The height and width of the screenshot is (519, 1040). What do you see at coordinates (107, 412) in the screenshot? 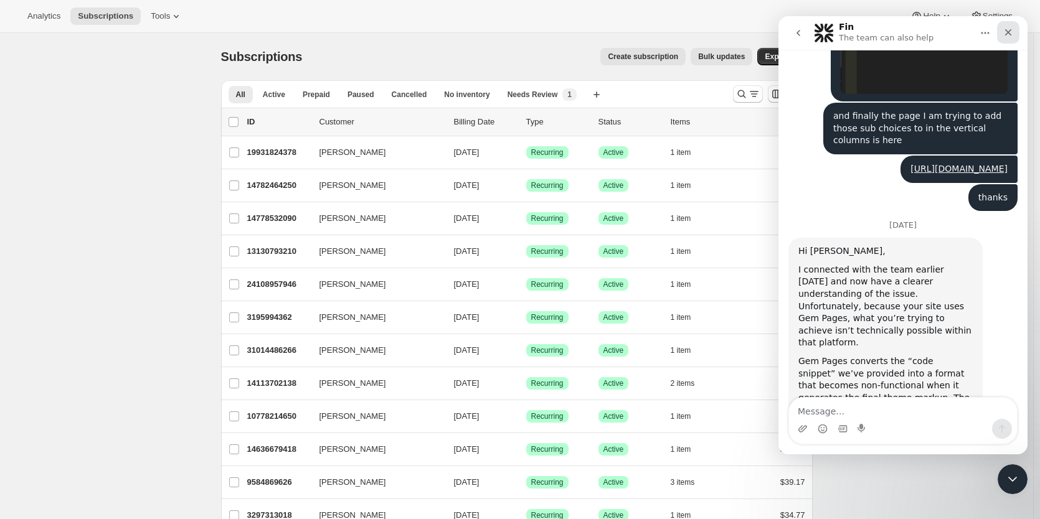
I see `div: Gem Pages converts the “code snippet” we’ve provided into a format that becomes non-functional wh...` at bounding box center [107, 412].